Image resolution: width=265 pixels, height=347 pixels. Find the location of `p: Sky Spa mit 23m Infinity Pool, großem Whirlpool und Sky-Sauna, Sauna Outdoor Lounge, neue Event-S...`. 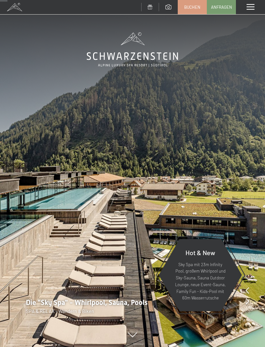

p: Sky Spa mit 23m Infinity Pool, großem Whirlpool und Sky-Sauna, Sauna Outdoor Lounge, neue Event-S... is located at coordinates (200, 281).